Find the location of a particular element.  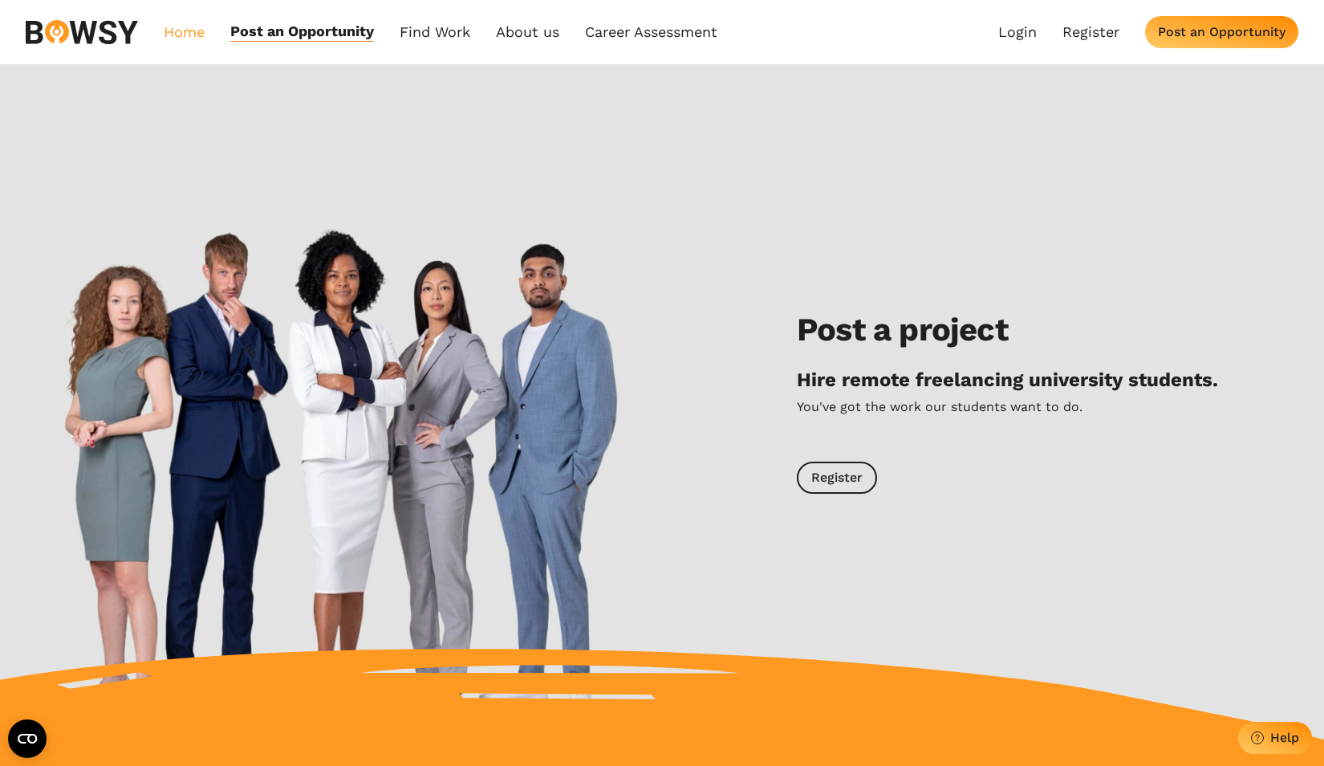

div: Register is located at coordinates (837, 477).